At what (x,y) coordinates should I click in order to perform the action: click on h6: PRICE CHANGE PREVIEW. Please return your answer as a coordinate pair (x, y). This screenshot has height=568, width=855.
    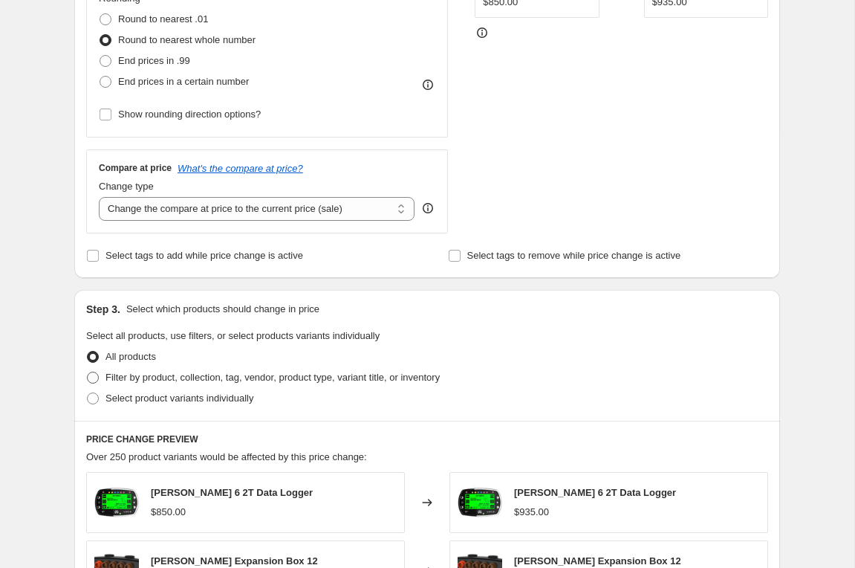
    Looking at the image, I should click on (427, 439).